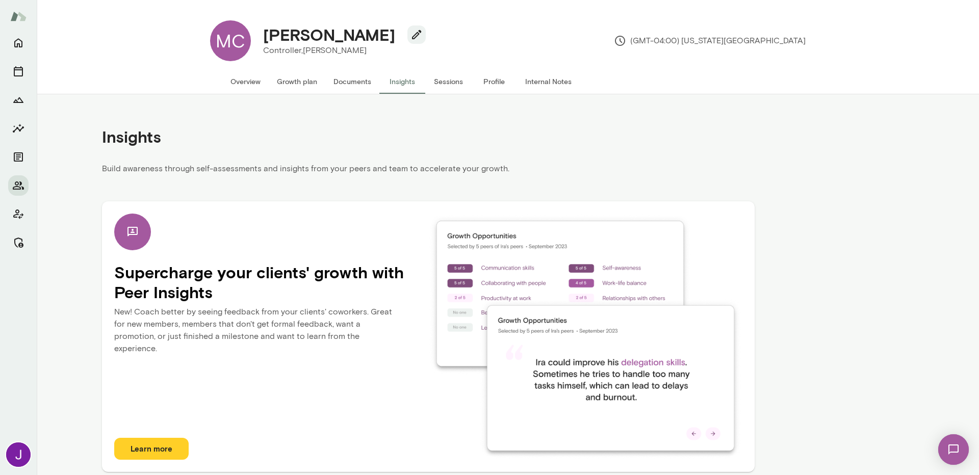 The width and height of the screenshot is (979, 475). What do you see at coordinates (297, 82) in the screenshot?
I see `button: Growth plan` at bounding box center [297, 82].